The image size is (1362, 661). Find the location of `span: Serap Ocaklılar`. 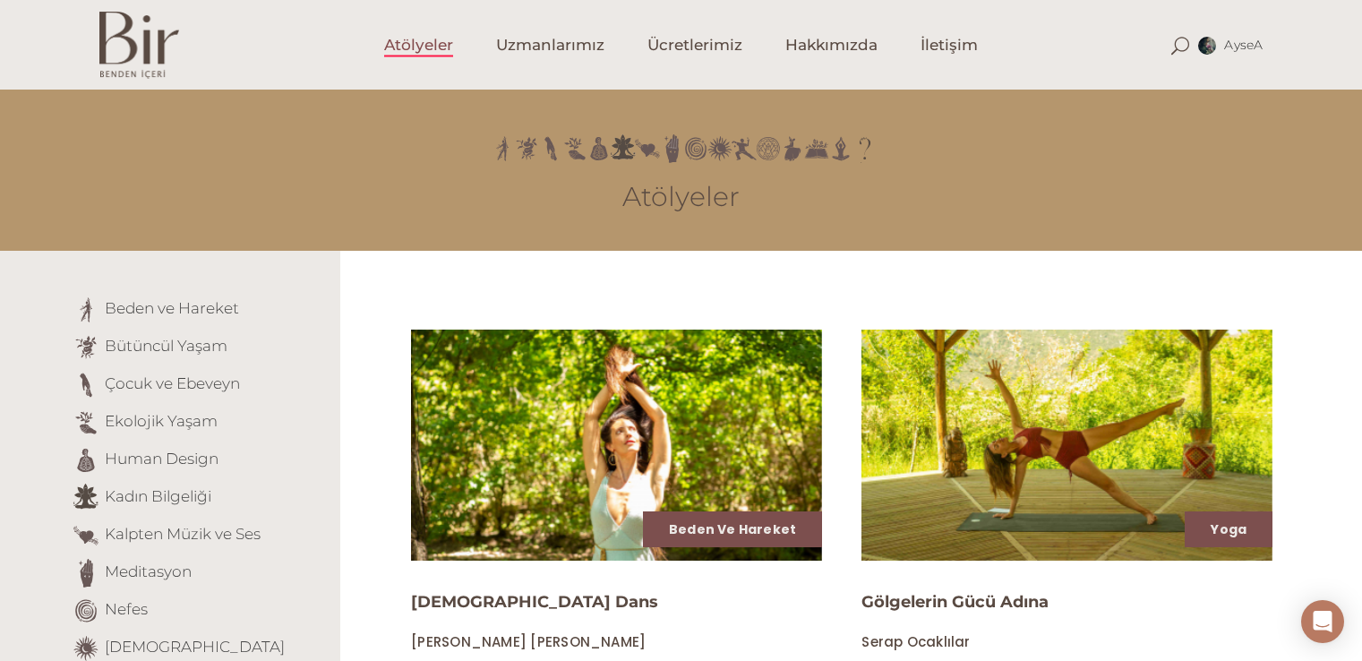

span: Serap Ocaklılar is located at coordinates (915, 641).